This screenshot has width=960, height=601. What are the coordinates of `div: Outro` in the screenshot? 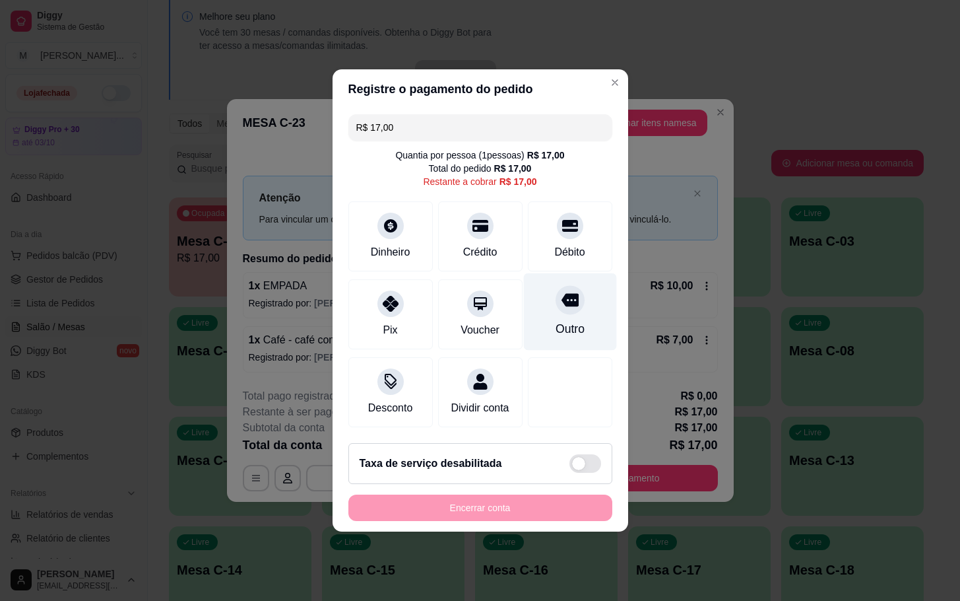 It's located at (570, 329).